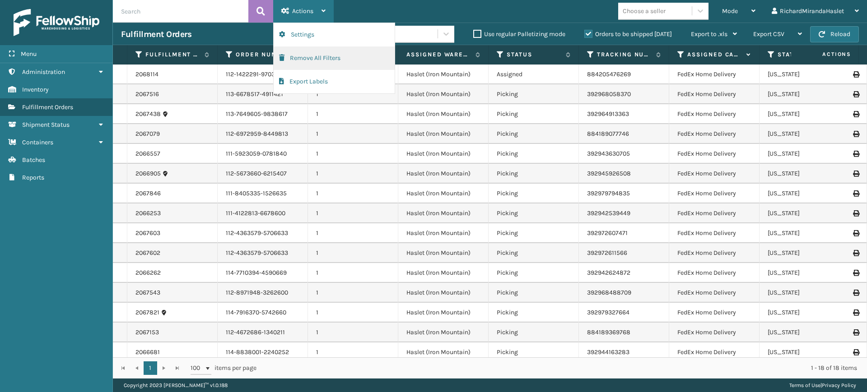  What do you see at coordinates (302, 11) in the screenshot?
I see `span: Actions` at bounding box center [302, 11].